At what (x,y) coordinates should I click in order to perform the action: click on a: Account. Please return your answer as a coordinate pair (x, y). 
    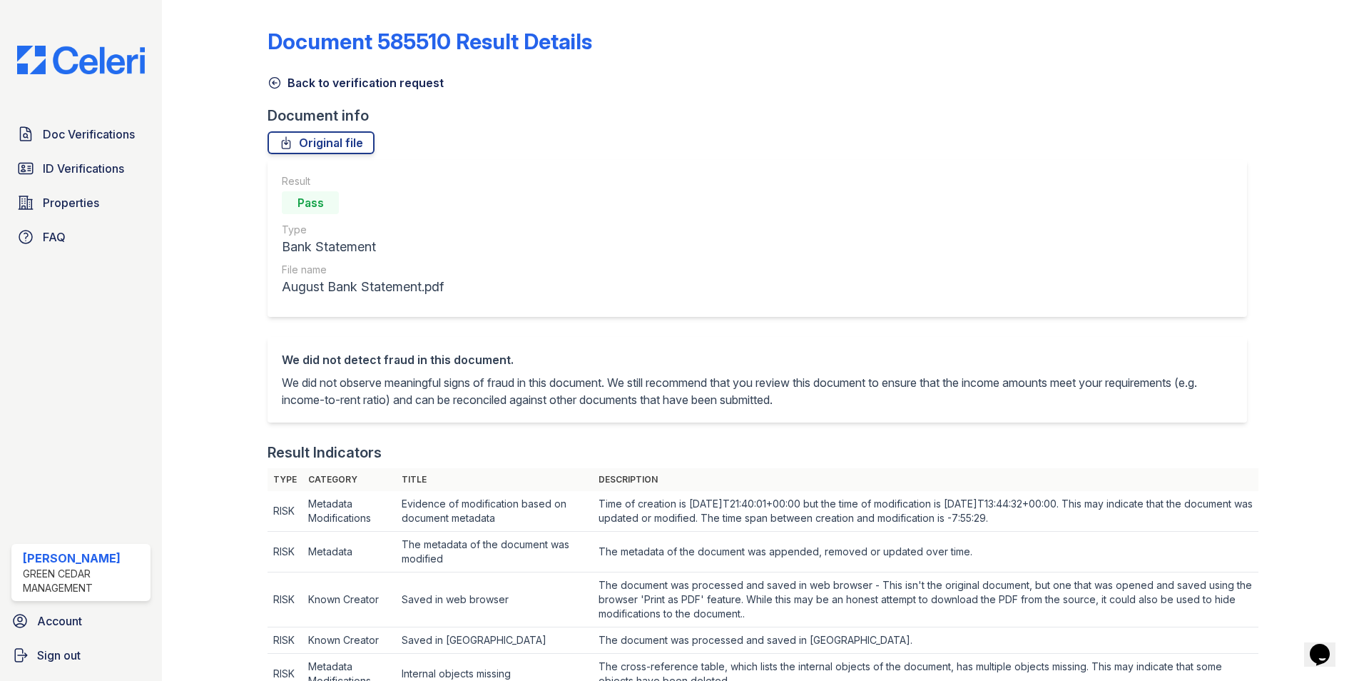
    Looking at the image, I should click on (81, 621).